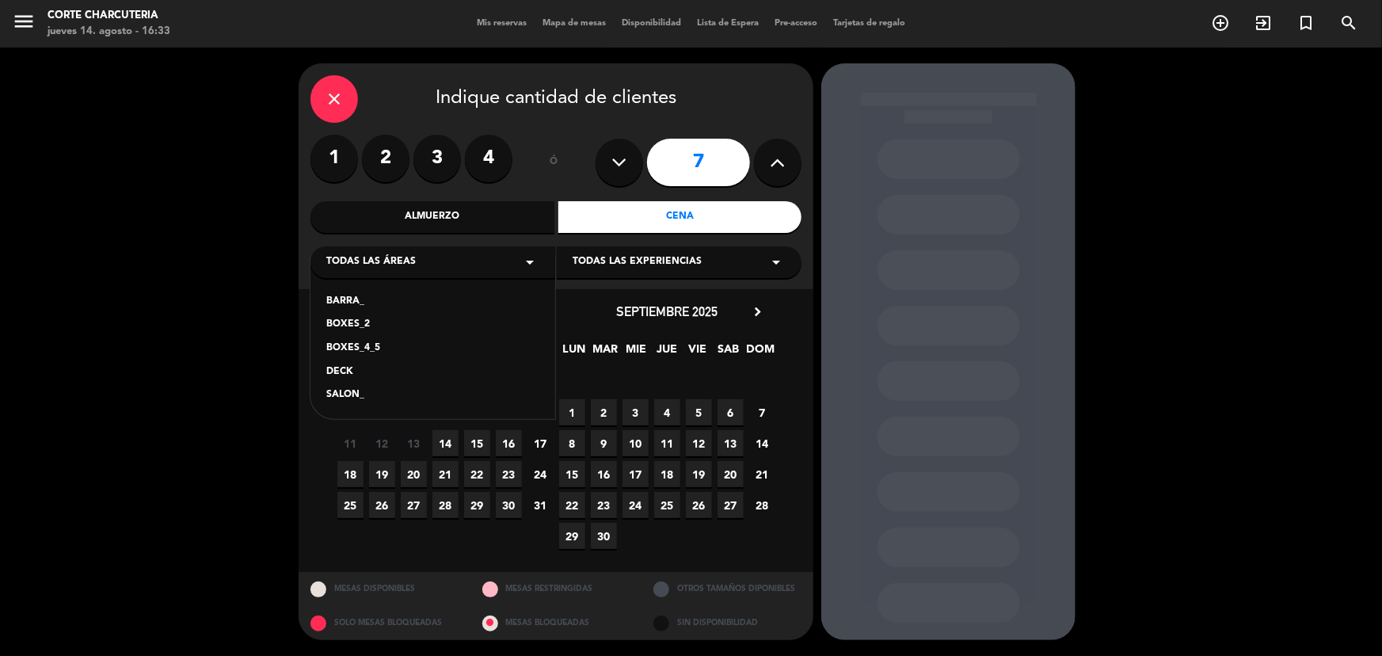  Describe the element at coordinates (667, 311) in the screenshot. I see `span: septiembre 2025` at that location.